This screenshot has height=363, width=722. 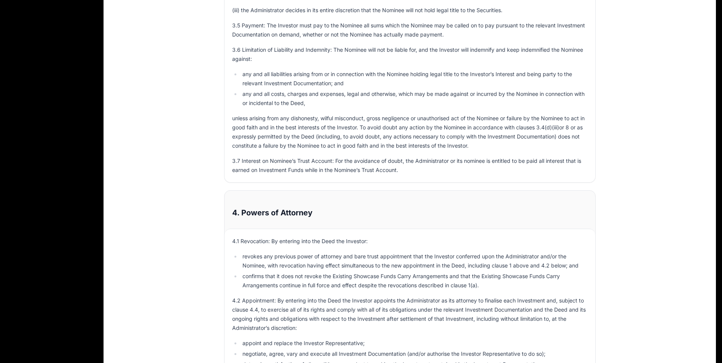 I want to click on p: 4.2 Appointment: By entering into the Deed the Investor appoints the Administrator as its attorne..., so click(x=410, y=314).